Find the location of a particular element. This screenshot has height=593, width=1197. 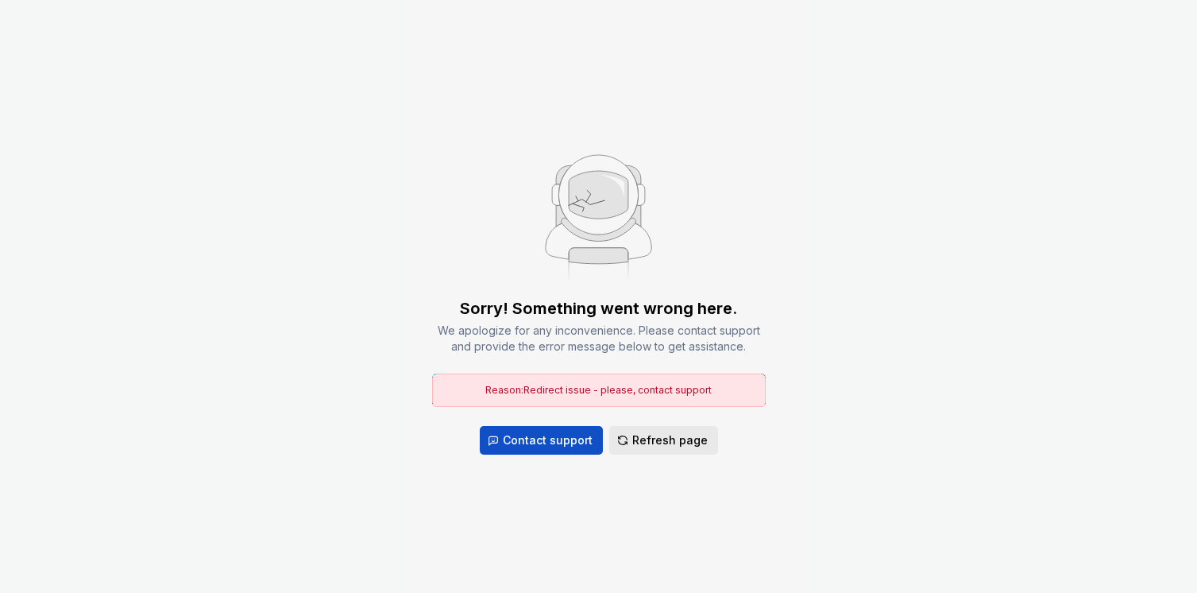

div: We apologize for any inconvenience. Please contact support and provide the error message below to... is located at coordinates (599, 338).